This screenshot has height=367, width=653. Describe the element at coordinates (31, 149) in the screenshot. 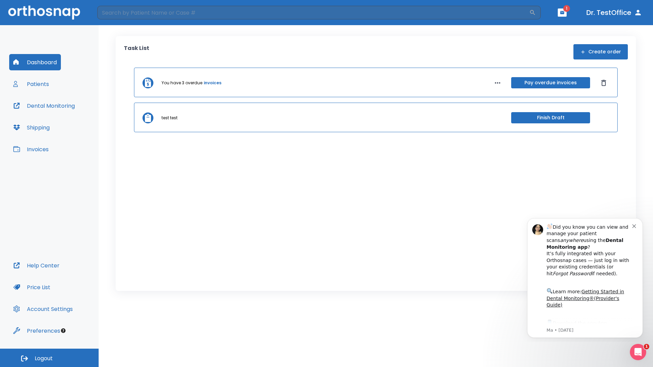

I see `button: Invoices` at that location.